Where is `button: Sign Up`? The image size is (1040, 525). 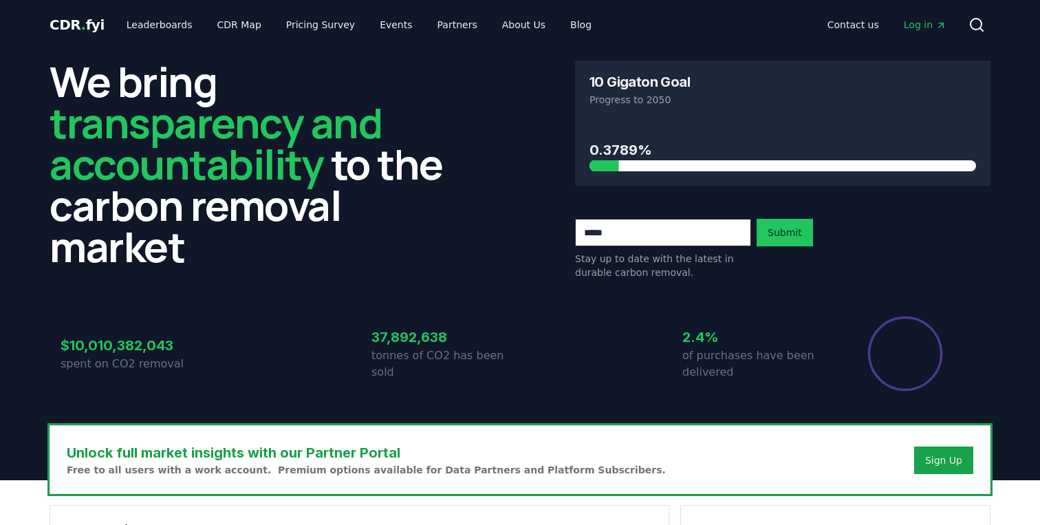 button: Sign Up is located at coordinates (944, 460).